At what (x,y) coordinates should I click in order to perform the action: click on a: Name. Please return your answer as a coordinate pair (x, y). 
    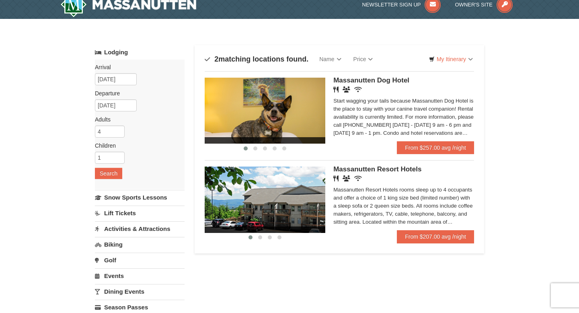
    Looking at the image, I should click on (330, 59).